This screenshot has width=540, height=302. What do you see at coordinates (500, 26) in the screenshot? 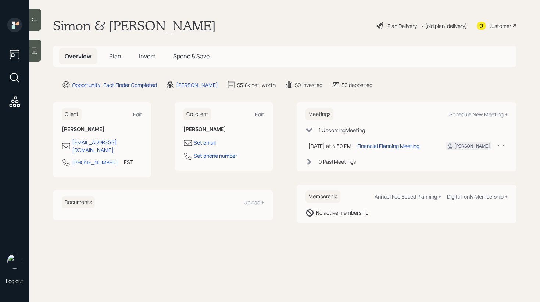
I see `div: Kustomer` at bounding box center [500, 26].